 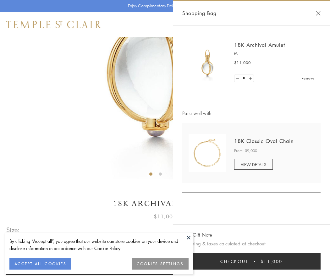 I want to click on span: VIEW DETAILS, so click(x=253, y=164).